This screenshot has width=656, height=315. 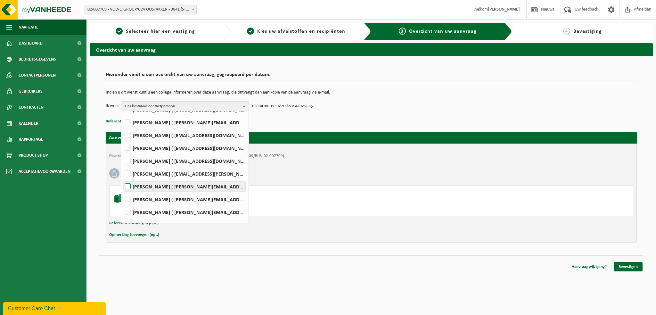 What do you see at coordinates (282, 106) in the screenshot?
I see `p: te informeren over deze aanvraag.` at bounding box center [282, 106].